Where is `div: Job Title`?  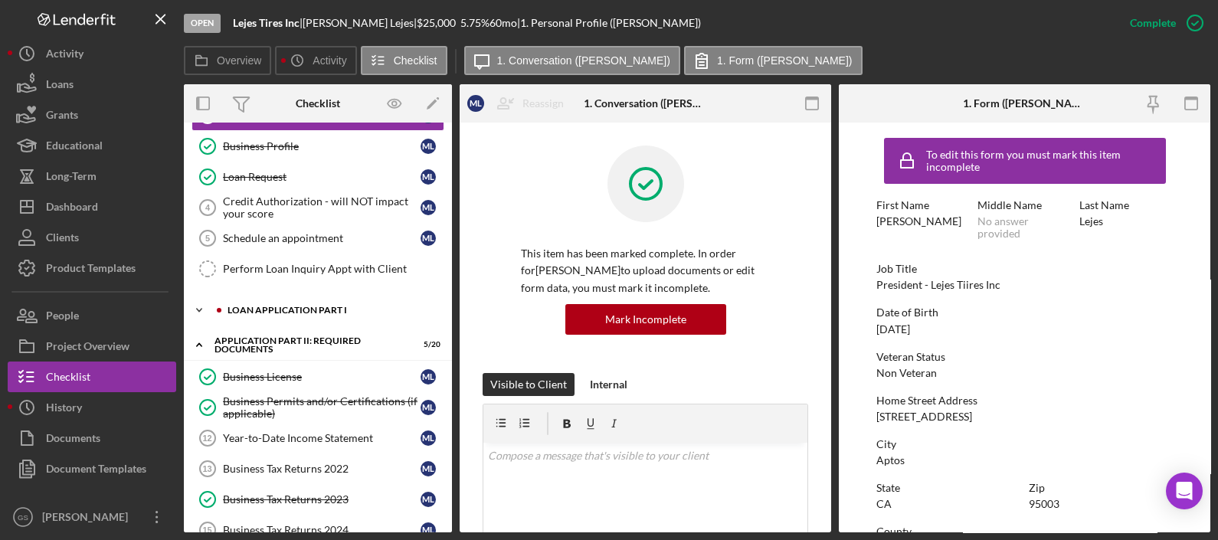
div: Job Title is located at coordinates (1025, 269).